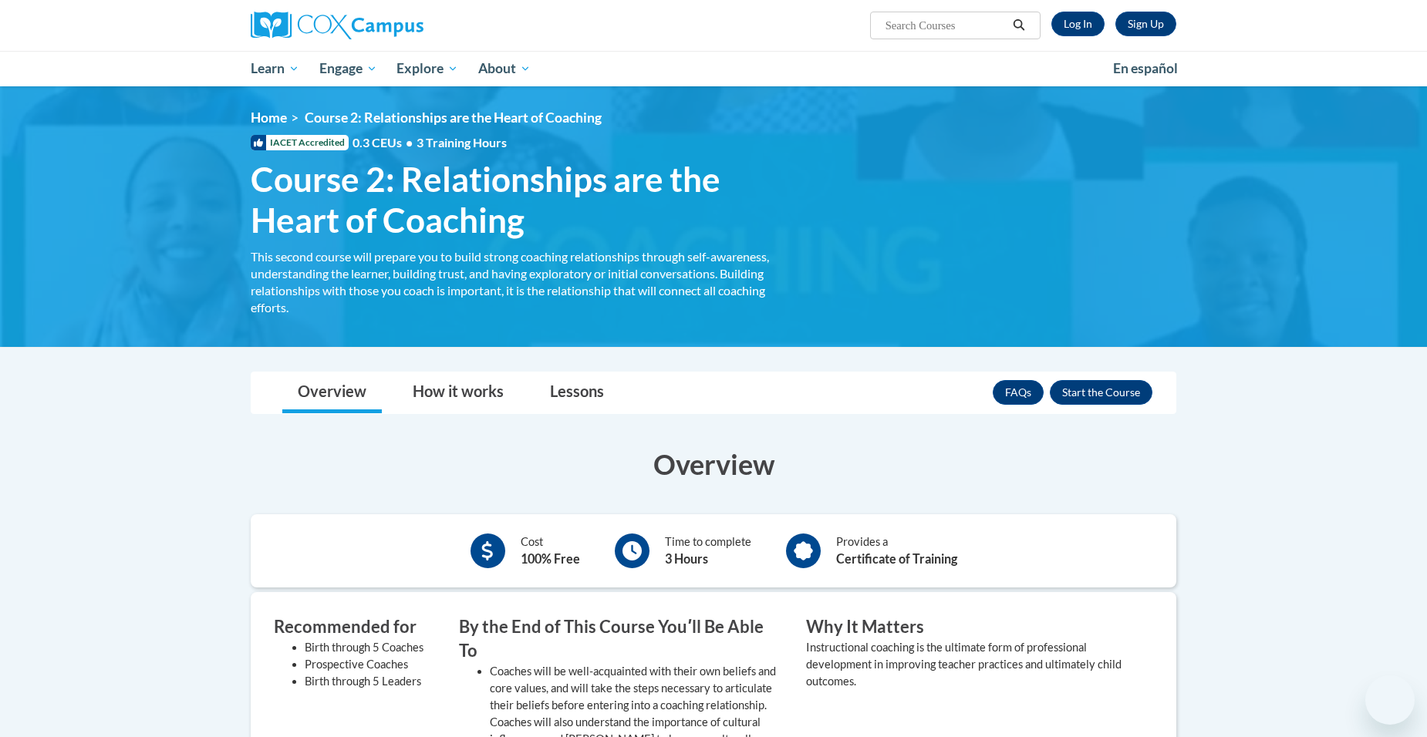 The height and width of the screenshot is (737, 1427). What do you see at coordinates (370, 682) in the screenshot?
I see `li: Birth through 5 Leaders` at bounding box center [370, 682].